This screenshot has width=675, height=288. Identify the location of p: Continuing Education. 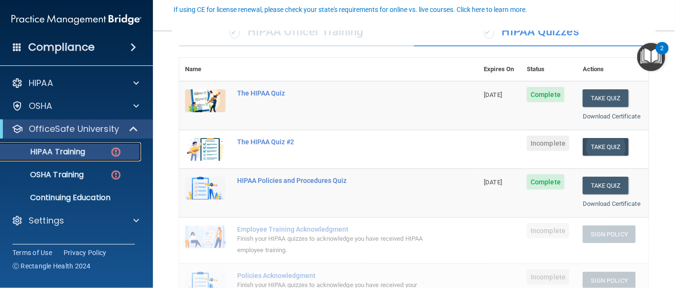
(71, 198).